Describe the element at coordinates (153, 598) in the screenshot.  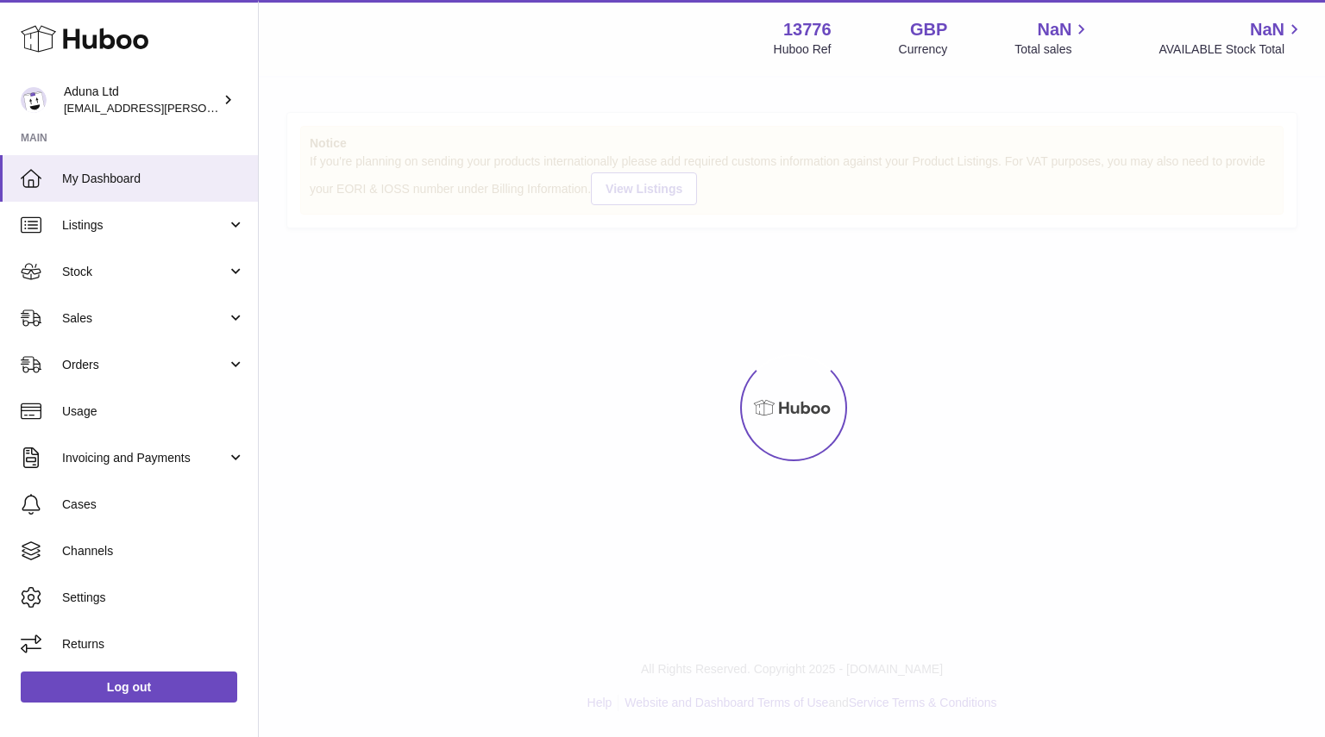
I see `span: Settings` at that location.